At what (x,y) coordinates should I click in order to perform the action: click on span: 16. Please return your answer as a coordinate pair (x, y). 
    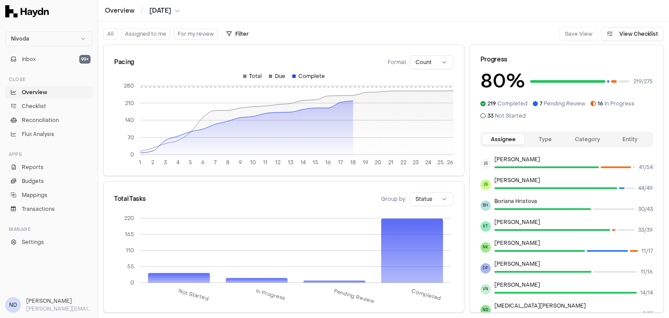
    Looking at the image, I should click on (601, 104).